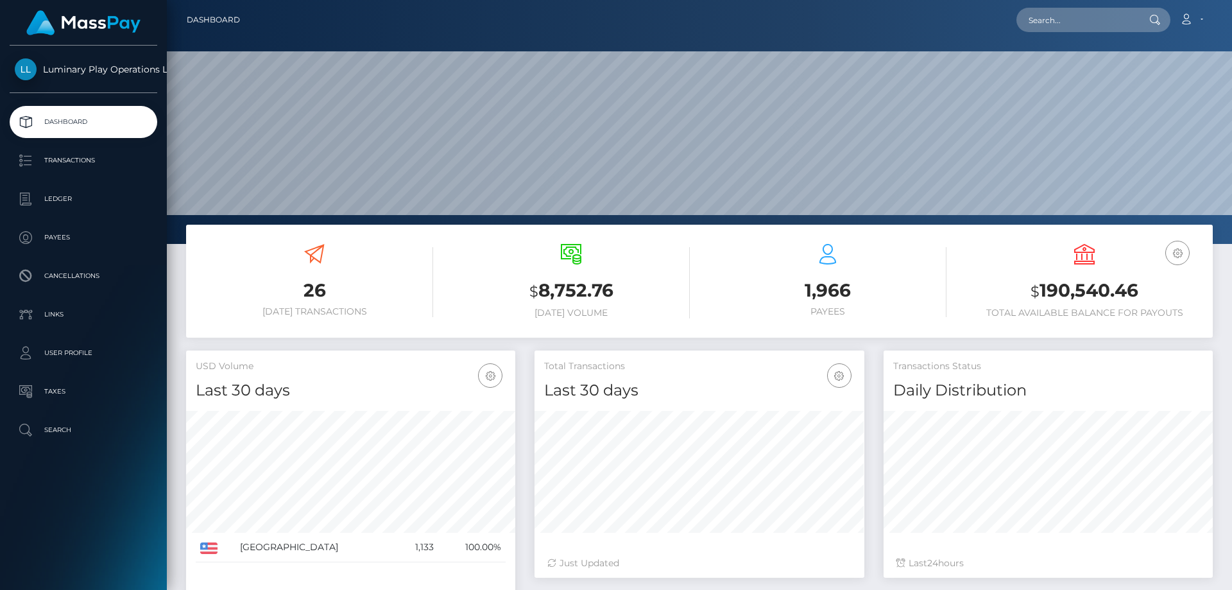 This screenshot has width=1232, height=590. I want to click on td: 100.00%, so click(472, 548).